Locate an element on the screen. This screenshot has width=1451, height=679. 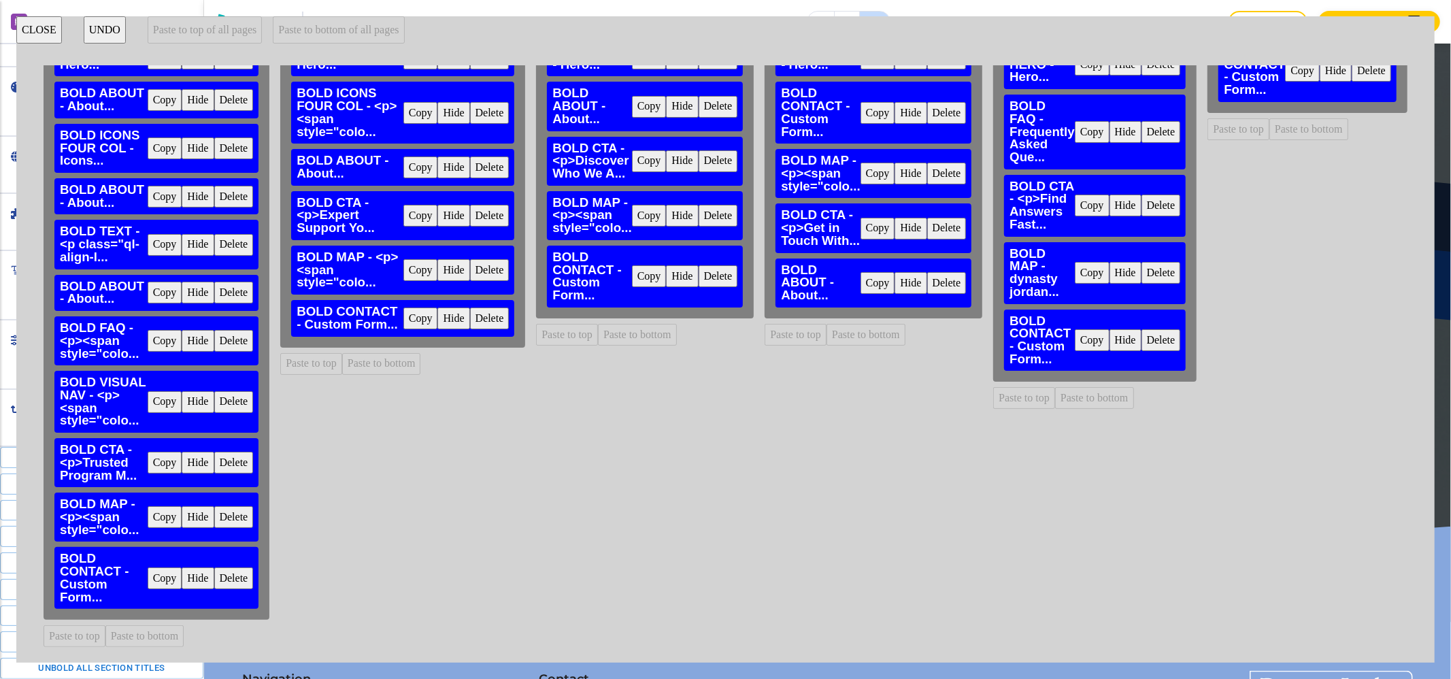
h3: BOLD VISUAL NAV - <p><span style="colo... is located at coordinates (103, 401).